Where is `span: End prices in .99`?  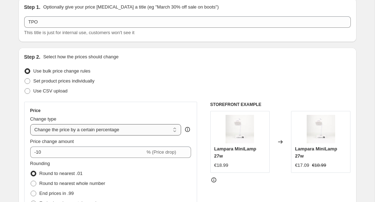
span: End prices in .99 is located at coordinates (57, 193).